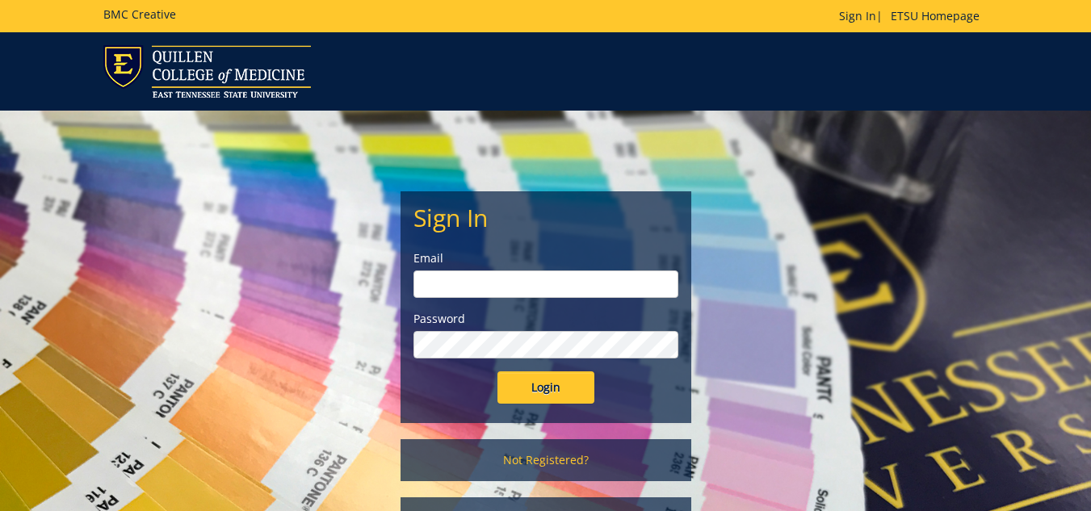 The image size is (1091, 511). Describe the element at coordinates (546, 217) in the screenshot. I see `h2: Sign In` at that location.